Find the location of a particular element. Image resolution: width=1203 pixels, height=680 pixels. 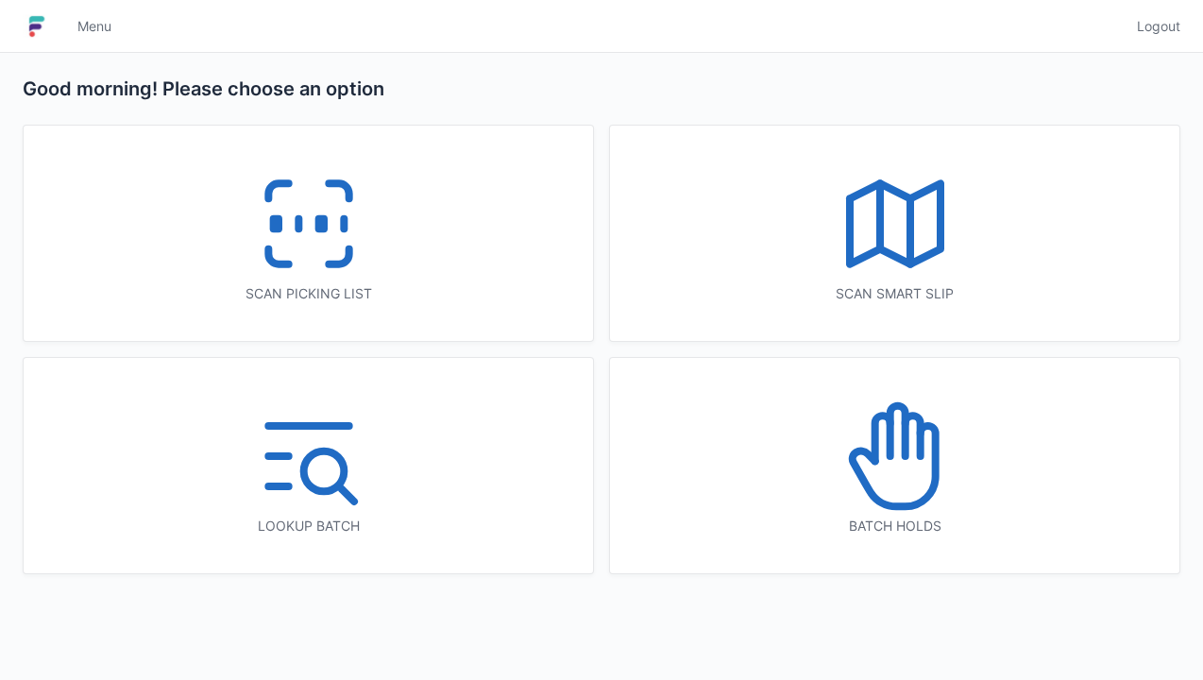

div: Batch holds is located at coordinates (894, 526).